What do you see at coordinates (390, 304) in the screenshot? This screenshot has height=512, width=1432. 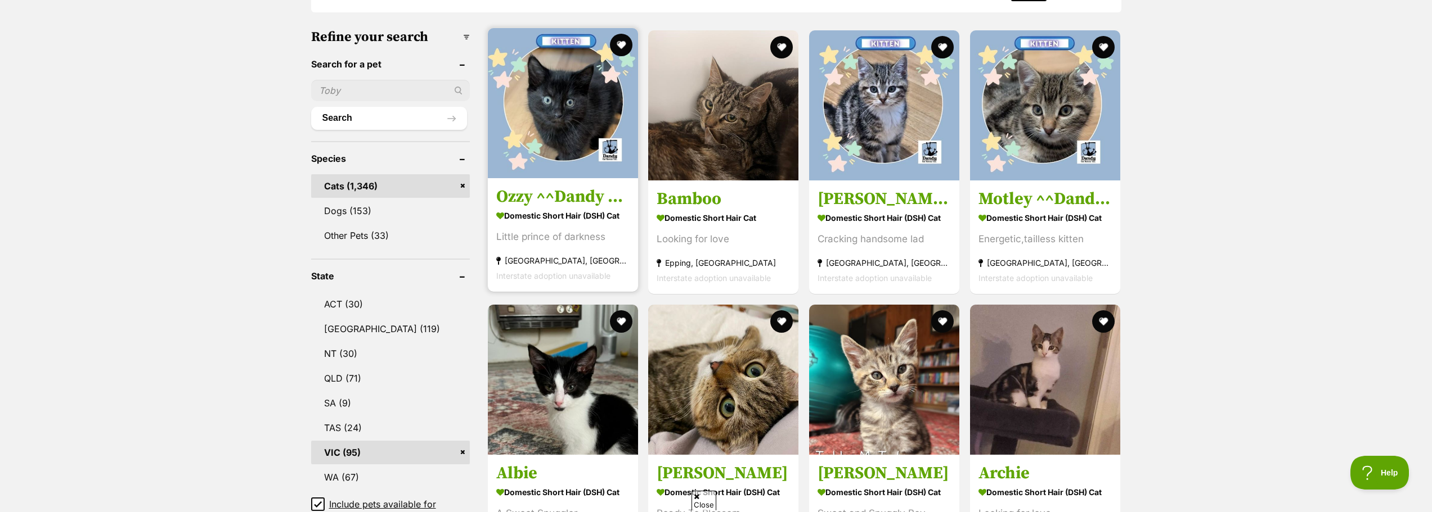 I see `a: ACT (30)` at bounding box center [390, 304].